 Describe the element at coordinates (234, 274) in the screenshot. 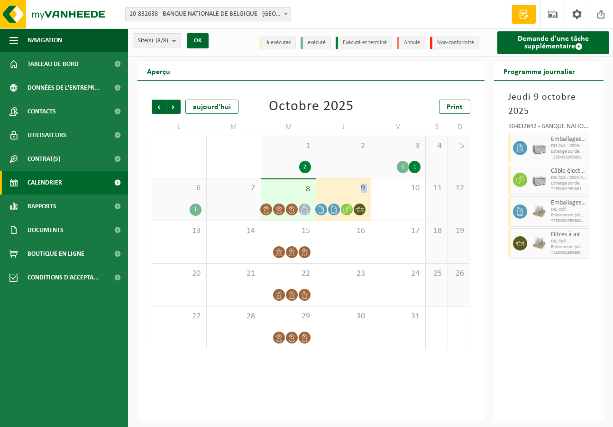

I see `span: 21` at that location.